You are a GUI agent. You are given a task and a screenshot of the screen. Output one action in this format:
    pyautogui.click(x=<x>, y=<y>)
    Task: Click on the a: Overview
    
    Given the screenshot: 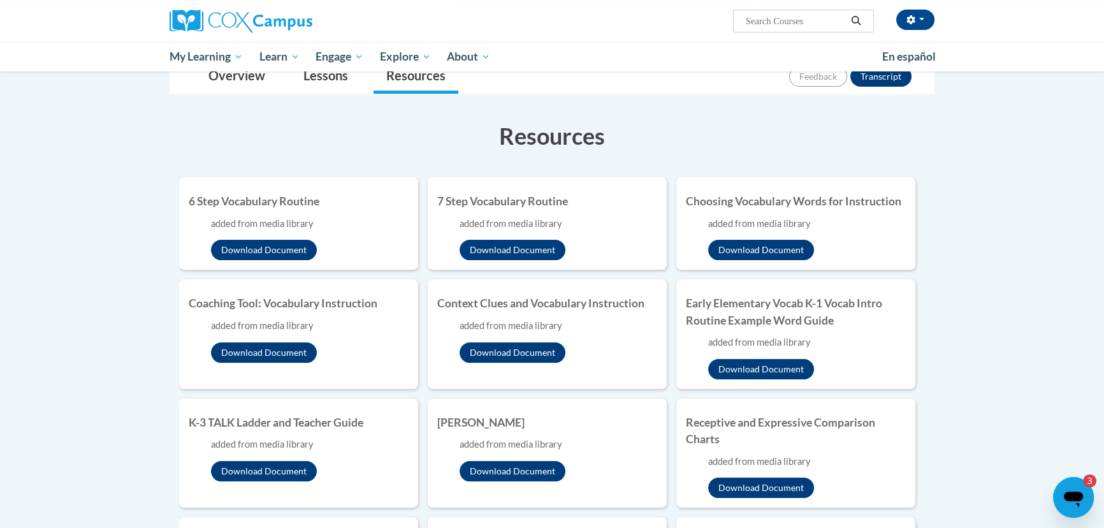 What is the action you would take?
    pyautogui.click(x=236, y=76)
    